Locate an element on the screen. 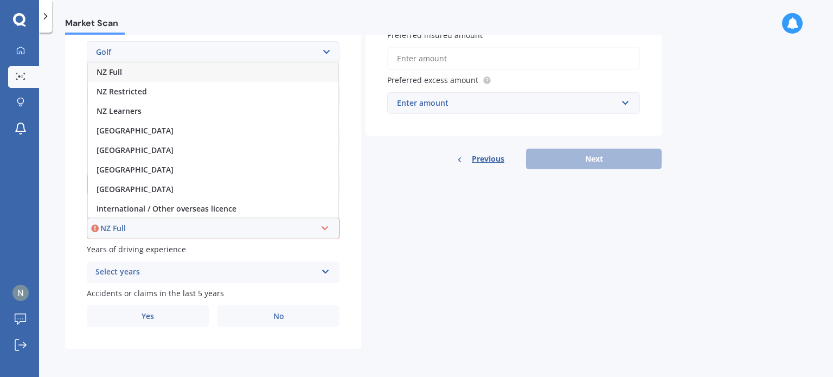  span: Yes is located at coordinates (148, 316).